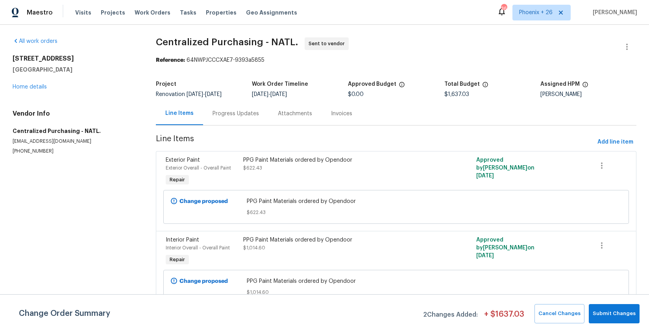 This screenshot has width=649, height=332. I want to click on b: Reference:, so click(170, 60).